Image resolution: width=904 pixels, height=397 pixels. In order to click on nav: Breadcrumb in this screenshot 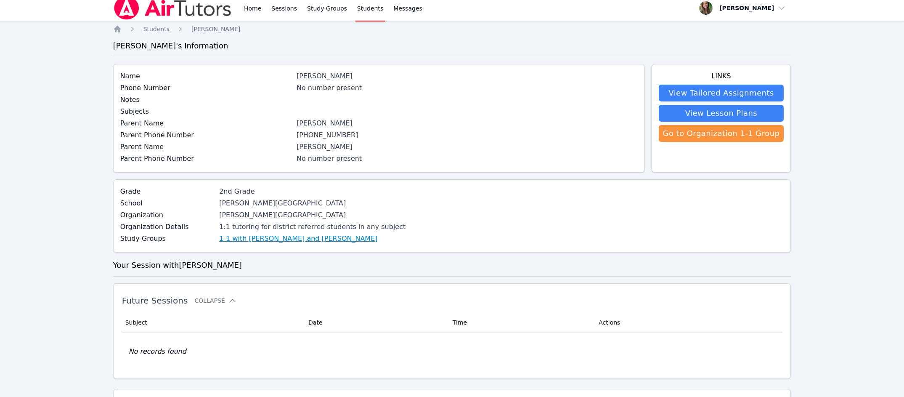, I will do `click(452, 29)`.